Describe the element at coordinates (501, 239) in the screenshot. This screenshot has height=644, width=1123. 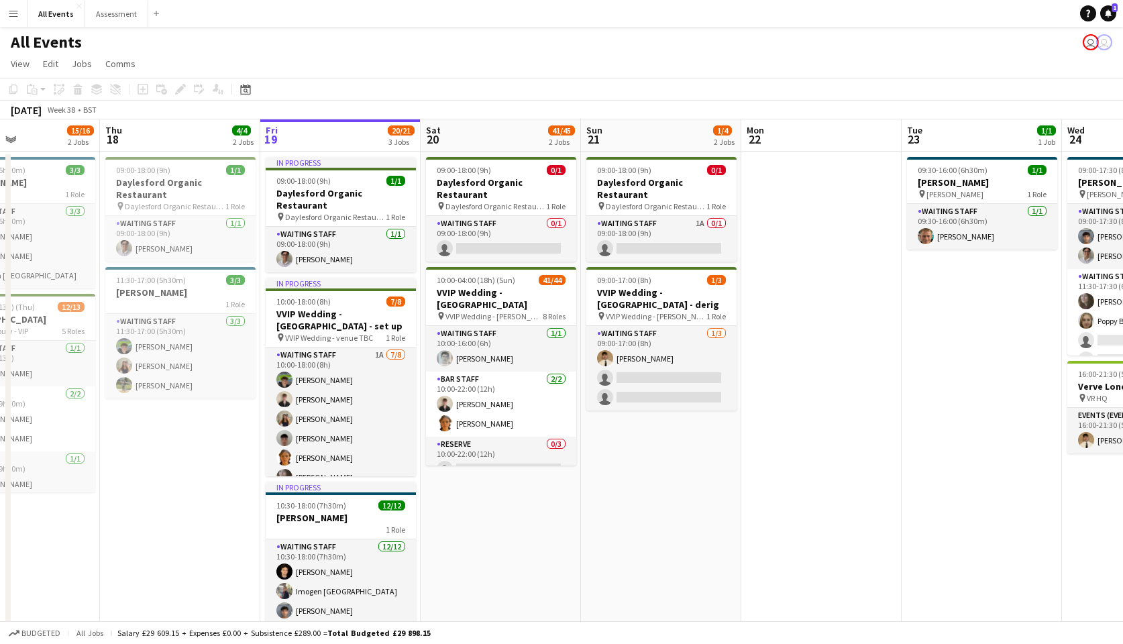
I see `app-card-role: Waiting Staff0/109:00-18:00 (9h)` at that location.